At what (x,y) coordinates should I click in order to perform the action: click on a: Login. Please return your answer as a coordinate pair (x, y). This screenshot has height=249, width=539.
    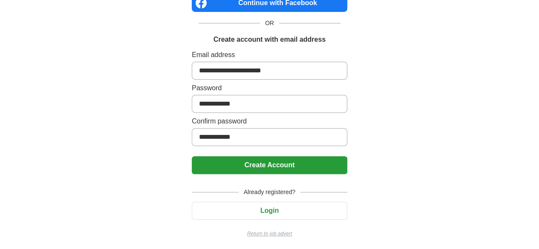
    Looking at the image, I should click on (269, 211).